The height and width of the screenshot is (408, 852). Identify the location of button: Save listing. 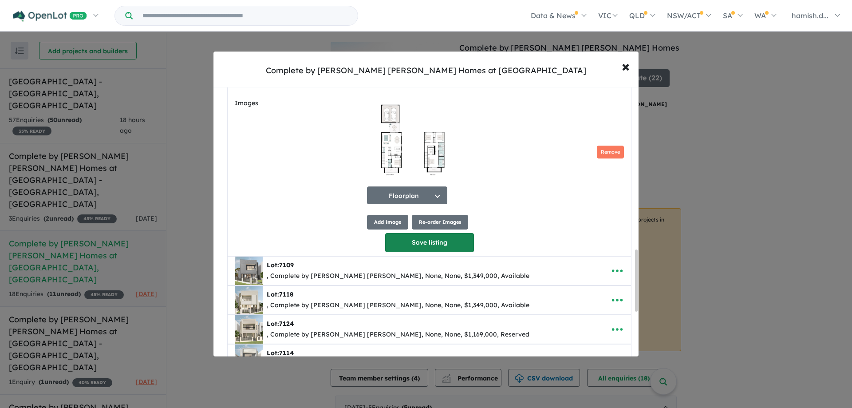
(429, 242).